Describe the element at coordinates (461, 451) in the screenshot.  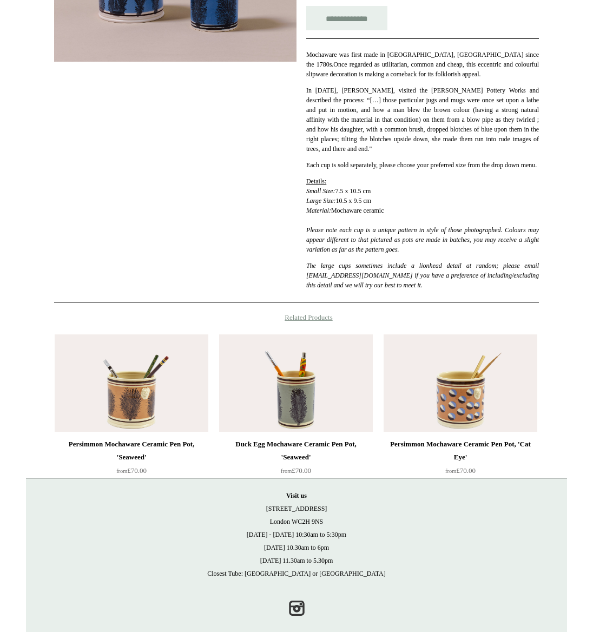
I see `div: Persimmon Mochaware Ceramic Pen Pot, 'Cat Eye'` at that location.